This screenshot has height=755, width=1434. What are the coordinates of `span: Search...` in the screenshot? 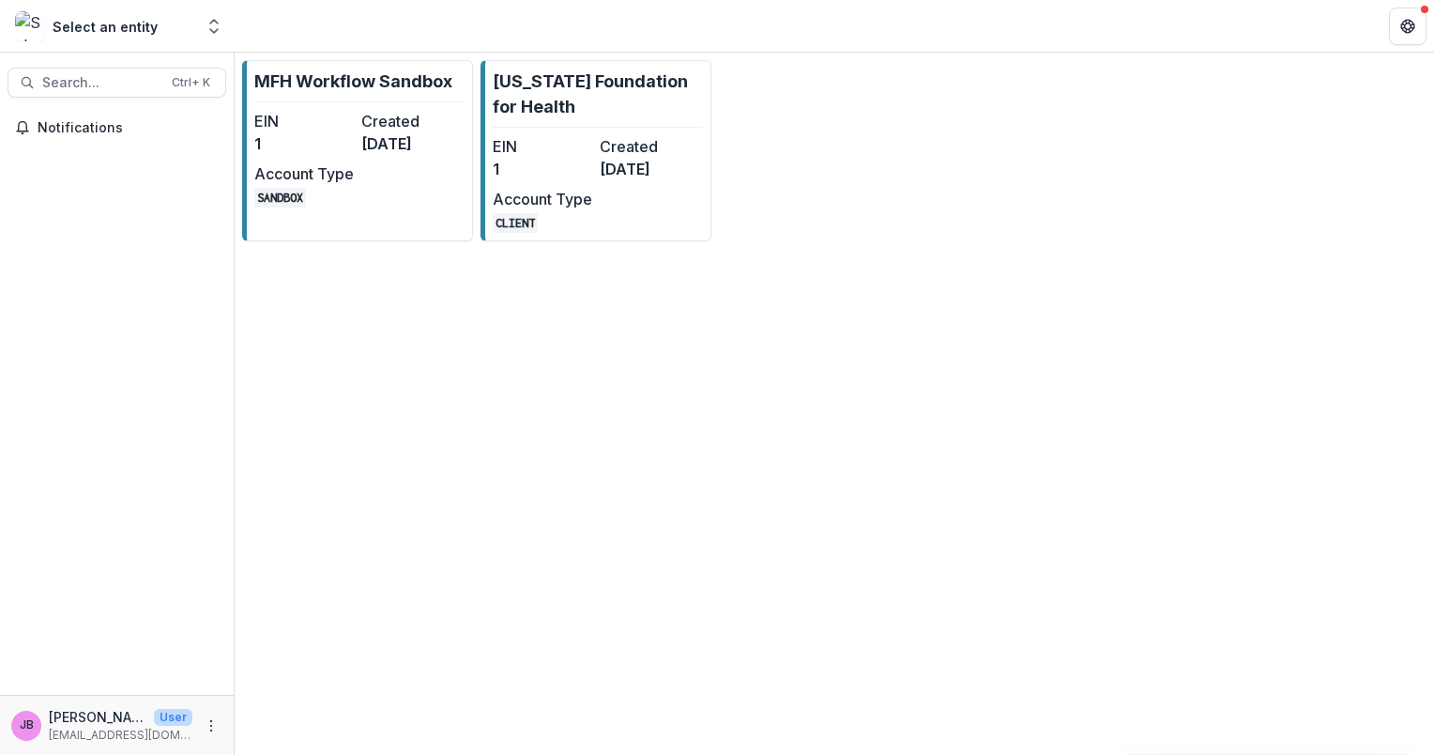 It's located at (101, 83).